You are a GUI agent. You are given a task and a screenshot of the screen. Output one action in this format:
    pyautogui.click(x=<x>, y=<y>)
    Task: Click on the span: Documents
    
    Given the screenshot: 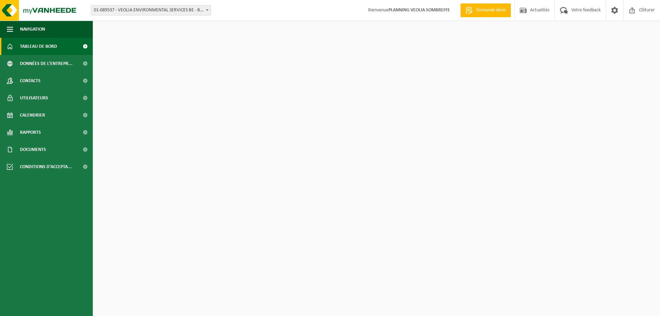 What is the action you would take?
    pyautogui.click(x=33, y=150)
    